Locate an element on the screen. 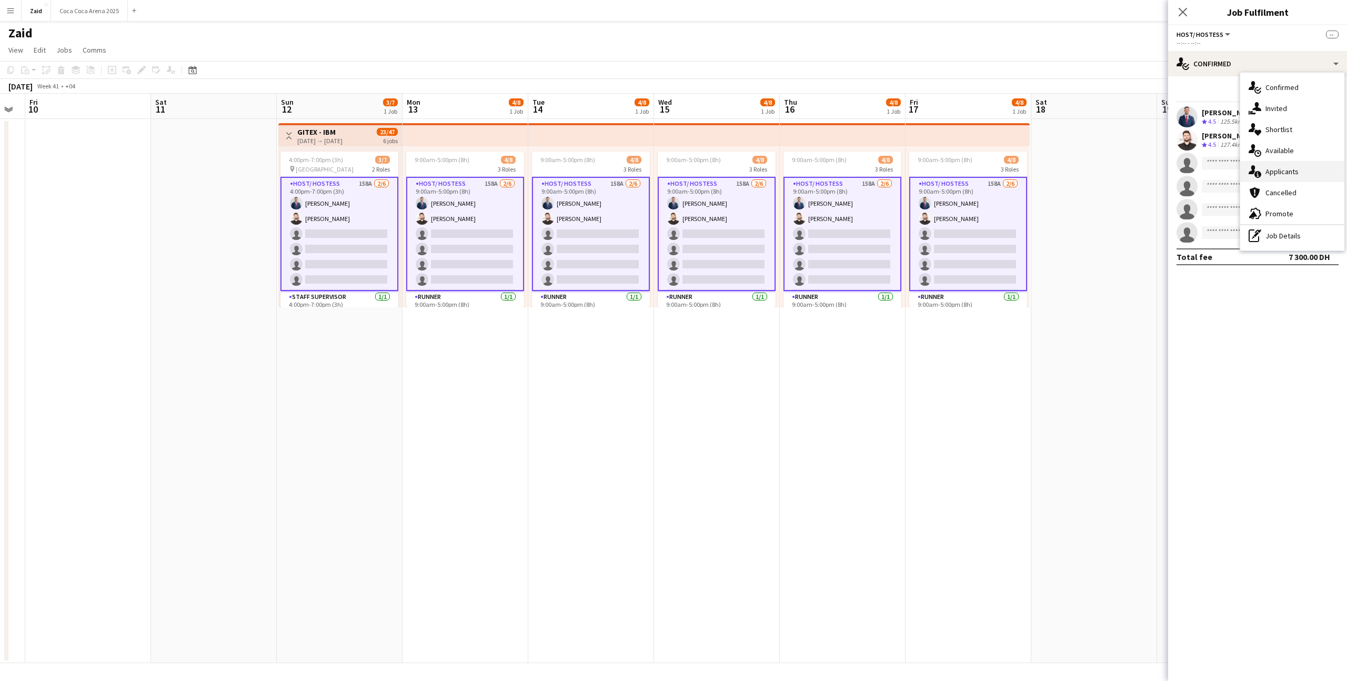  span: Host/ Hostess is located at coordinates (1199, 34).